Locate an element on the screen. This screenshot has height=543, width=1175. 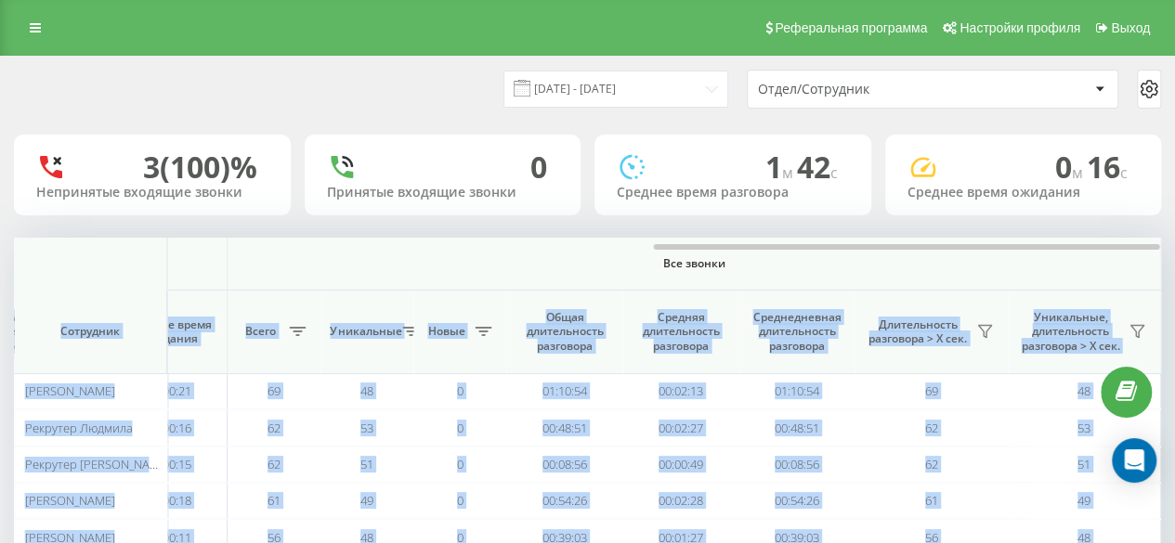
div: 3 (100)% is located at coordinates (200, 167).